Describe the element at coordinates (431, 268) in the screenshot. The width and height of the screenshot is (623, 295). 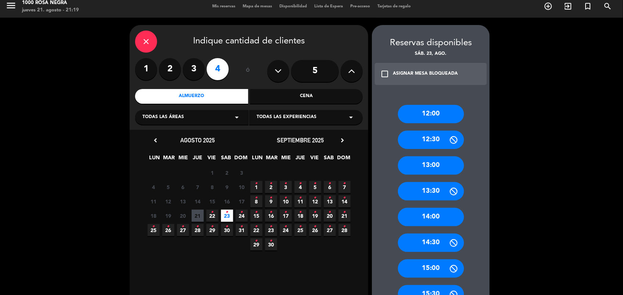
I see `div: 15:00` at that location.